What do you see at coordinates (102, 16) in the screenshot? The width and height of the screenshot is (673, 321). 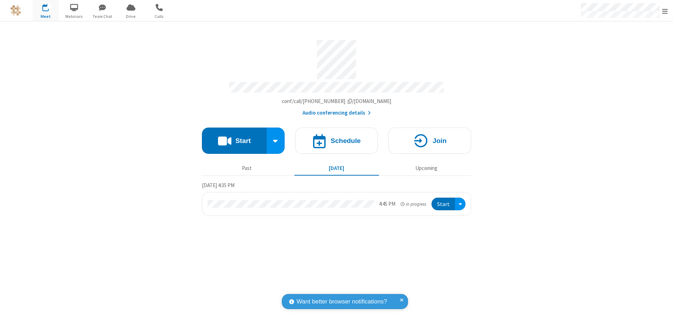 I see `span: Team Chat` at bounding box center [102, 16].